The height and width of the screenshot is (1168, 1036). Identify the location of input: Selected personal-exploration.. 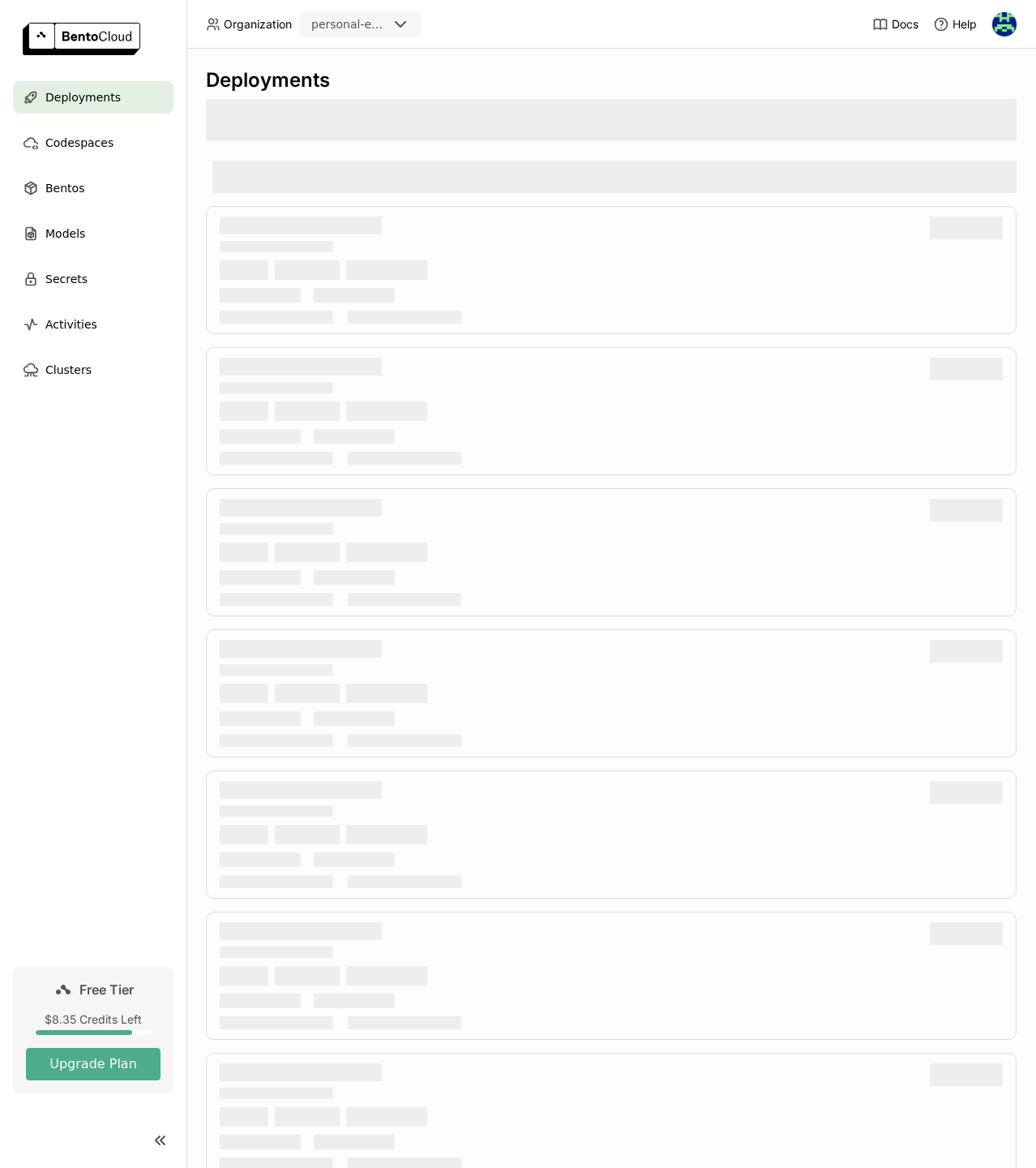
(390, 25).